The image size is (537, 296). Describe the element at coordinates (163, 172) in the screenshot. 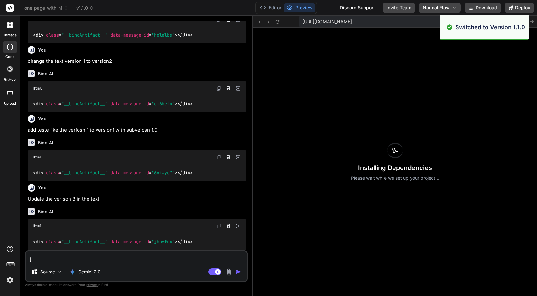

I see `span: "6xiwyq7"` at that location.